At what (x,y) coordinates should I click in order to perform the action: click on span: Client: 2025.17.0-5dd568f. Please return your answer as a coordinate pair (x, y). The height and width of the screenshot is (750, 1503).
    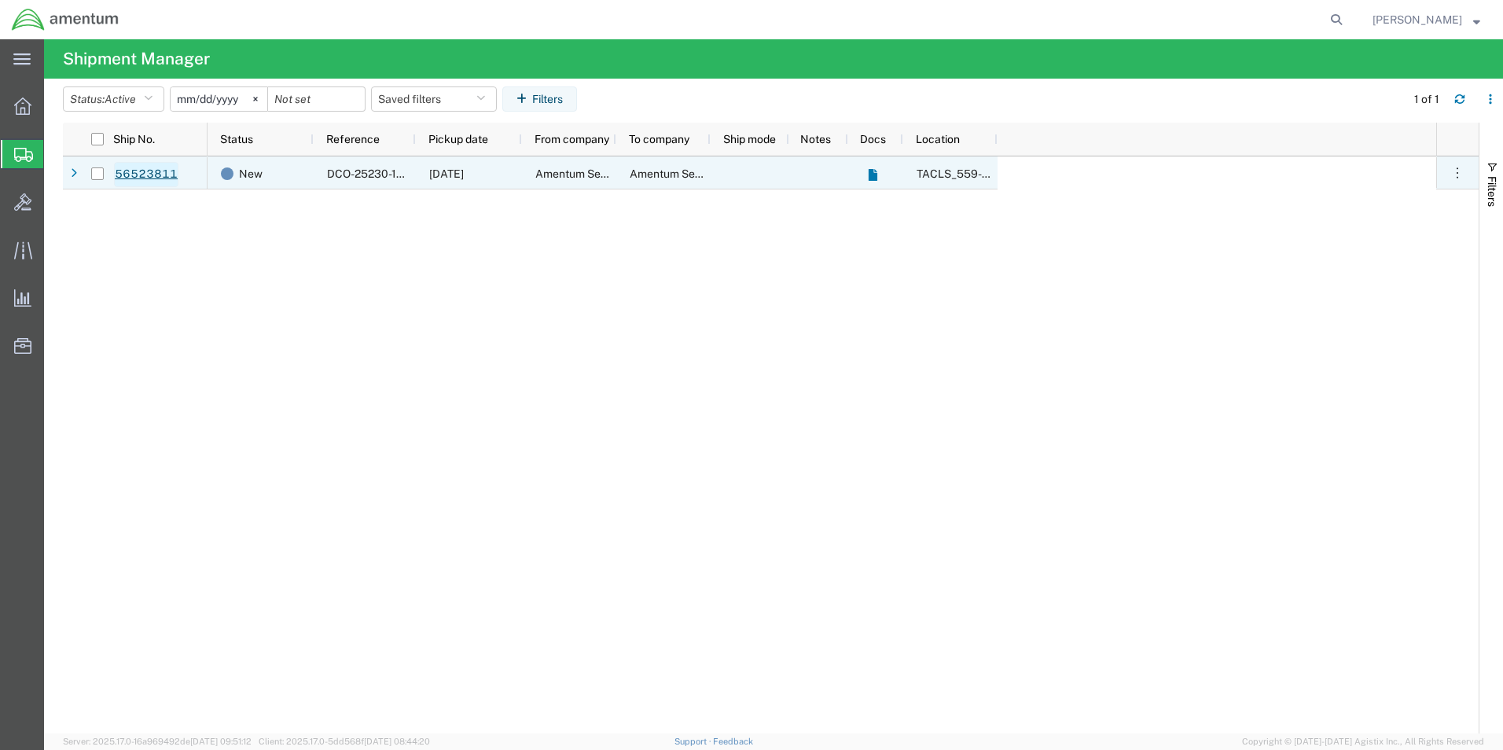
    Looking at the image, I should click on (344, 741).